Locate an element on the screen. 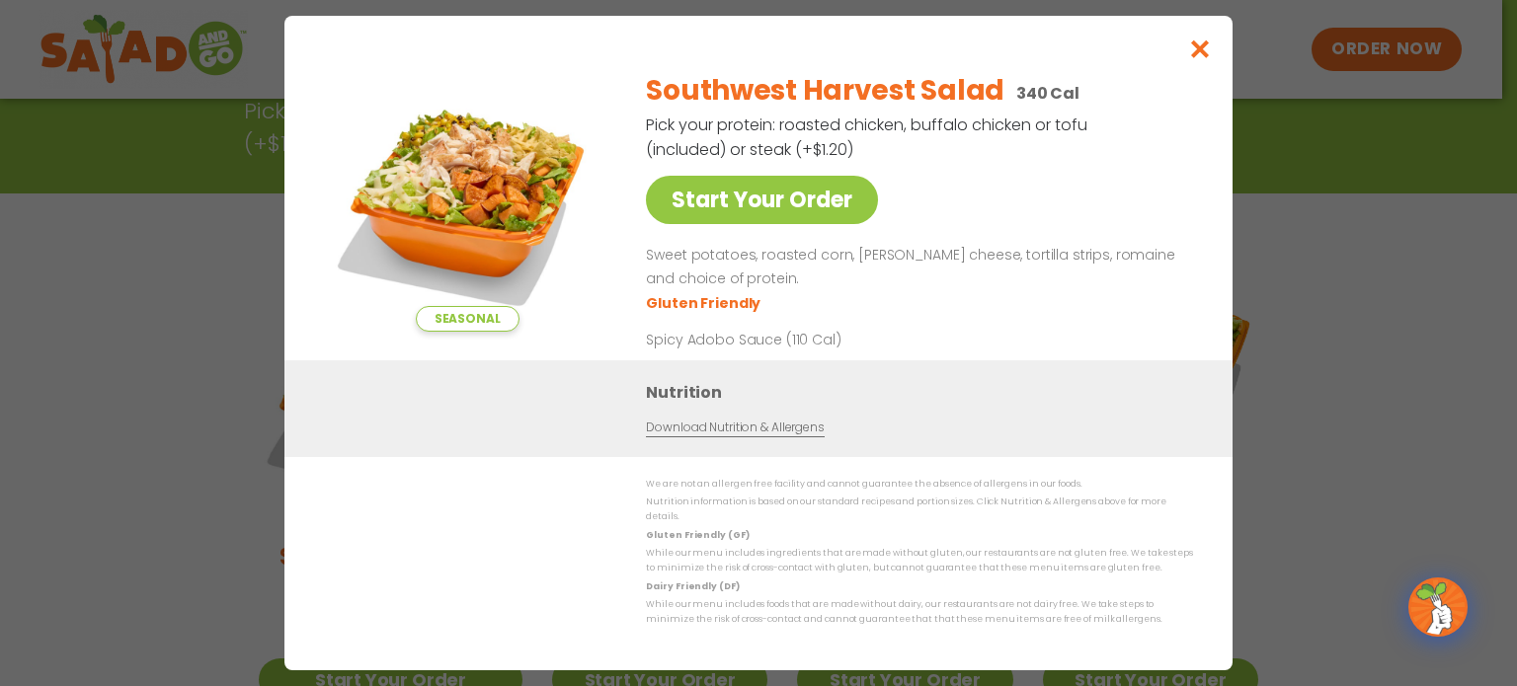 Image resolution: width=1517 pixels, height=686 pixels. h3: Nutrition is located at coordinates (924, 392).